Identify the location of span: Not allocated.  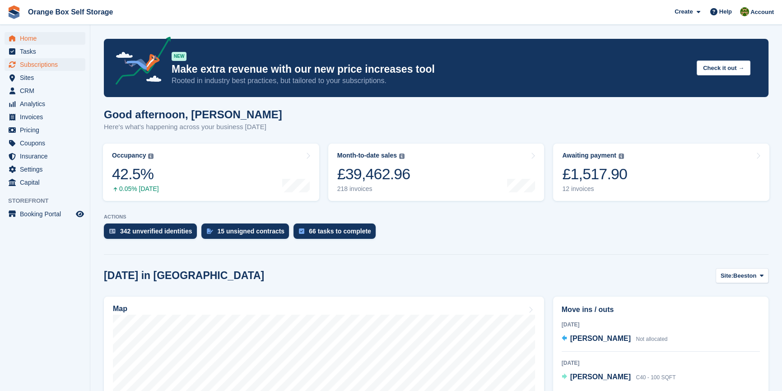
(652, 339).